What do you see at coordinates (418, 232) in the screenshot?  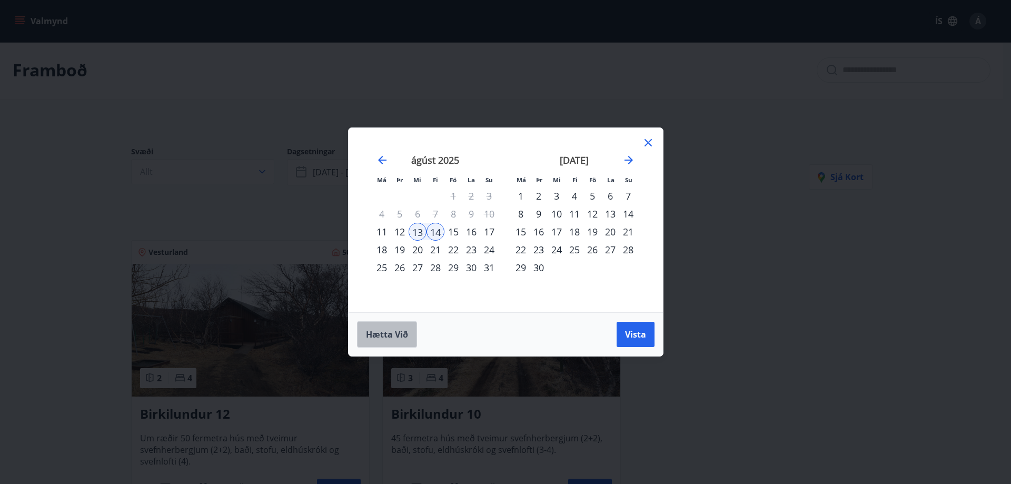 I see `td: Selected as start date. miðvikudagur, 13. ágúst 2025` at bounding box center [418, 232].